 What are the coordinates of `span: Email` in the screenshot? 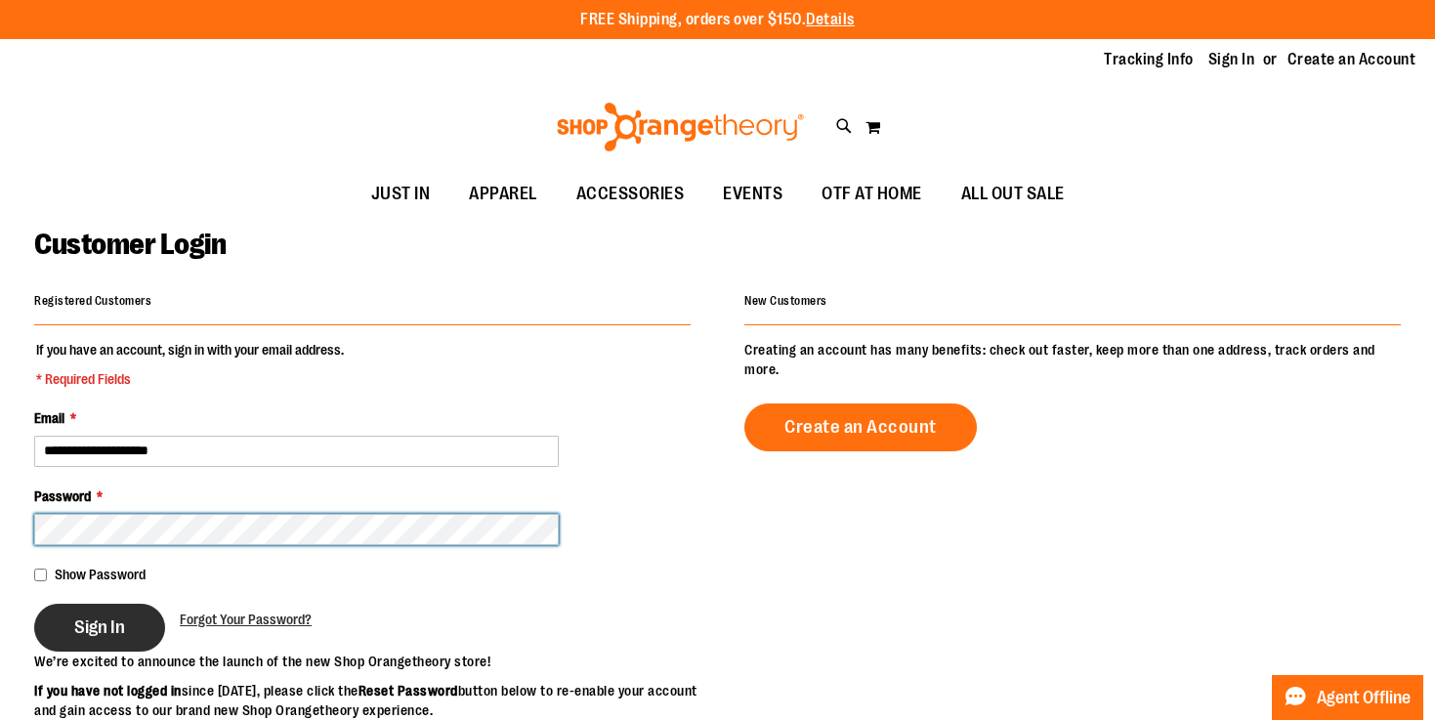 It's located at (49, 418).